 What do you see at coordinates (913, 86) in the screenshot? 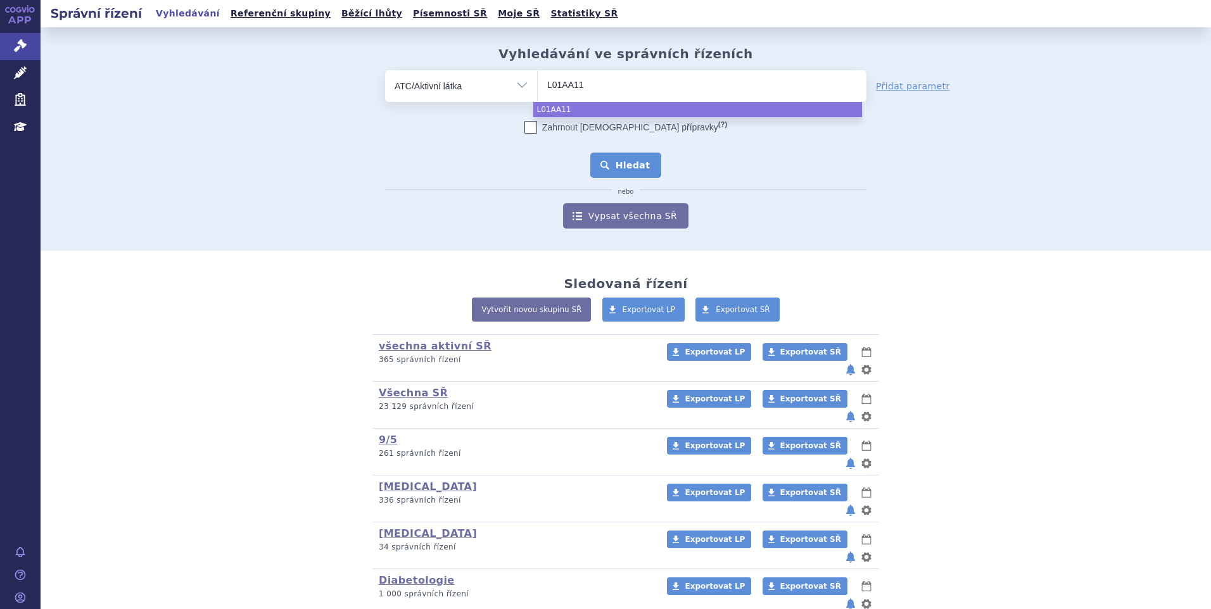
I see `a: Přidat parametr` at bounding box center [913, 86].